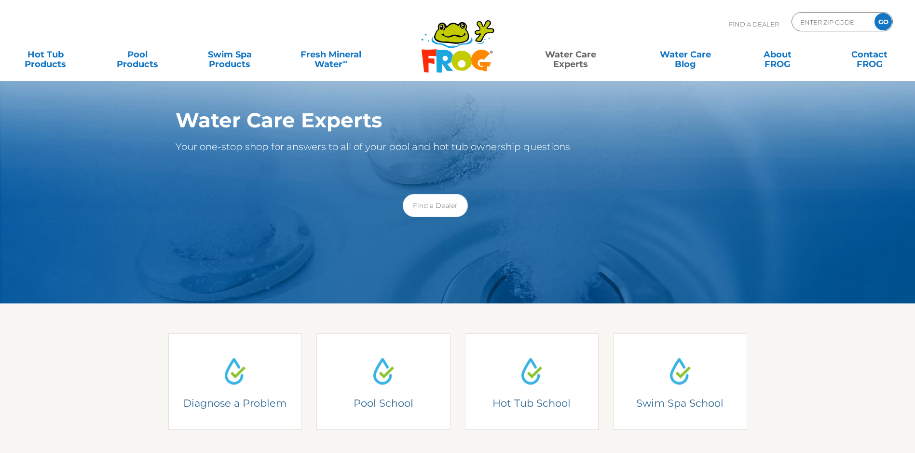 This screenshot has width=915, height=453. What do you see at coordinates (435, 205) in the screenshot?
I see `a: Find a Dealer` at bounding box center [435, 205].